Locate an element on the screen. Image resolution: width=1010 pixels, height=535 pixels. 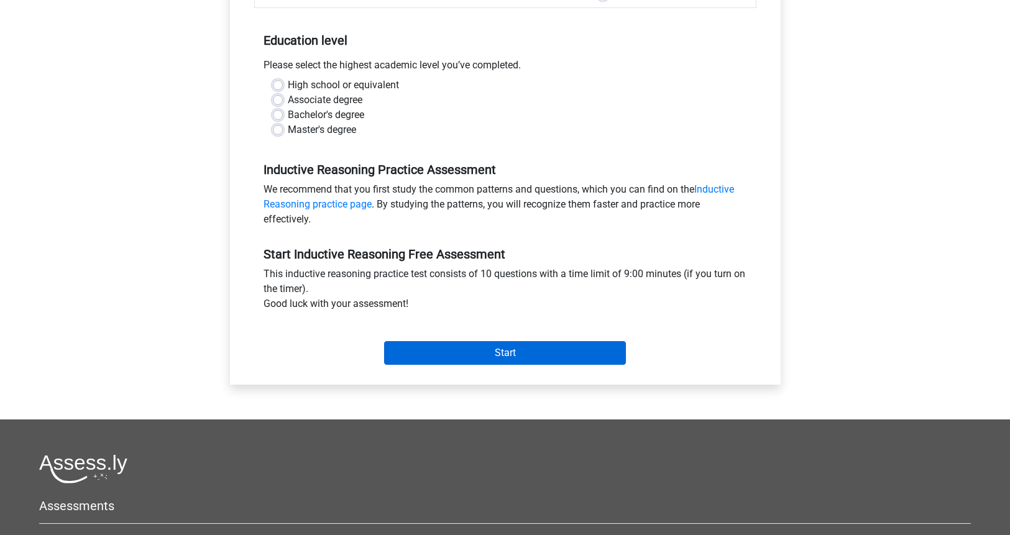
label: Bachelor's degree is located at coordinates (326, 115).